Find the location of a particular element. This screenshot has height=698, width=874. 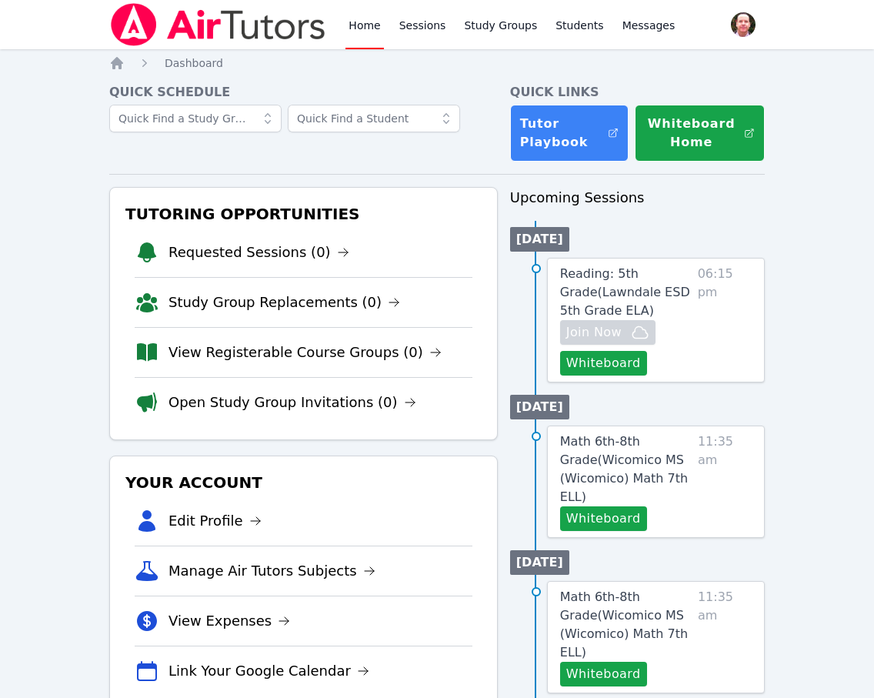

a: View Registerable Course Groups (0) is located at coordinates (305, 352).